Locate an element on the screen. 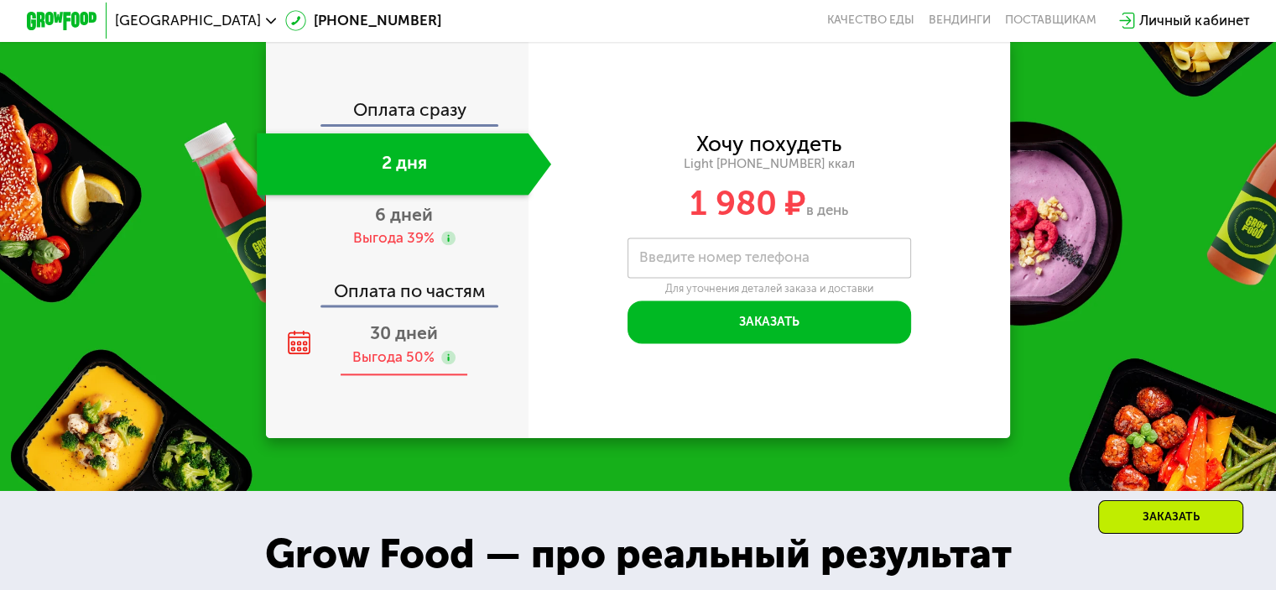  div: Личный кабинет is located at coordinates (1194, 20).